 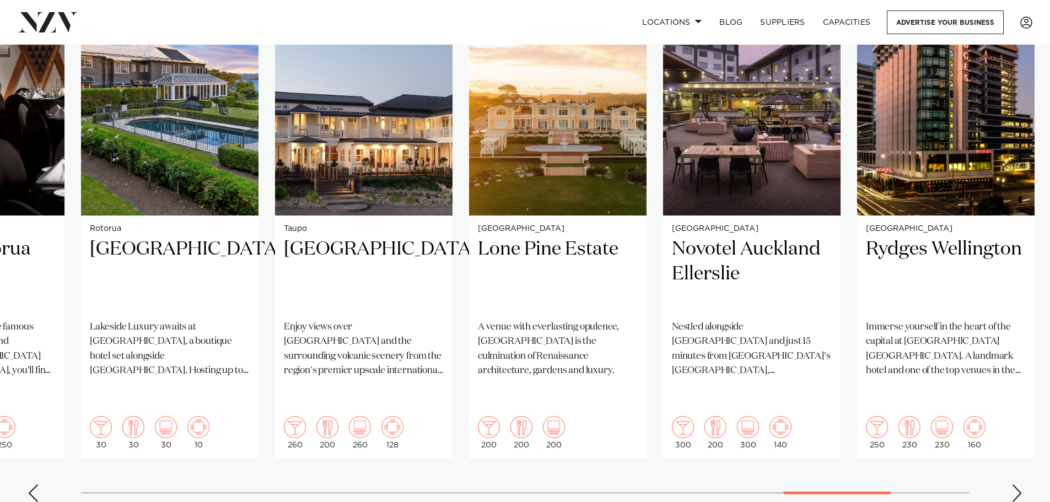 I want to click on div: 10, so click(x=198, y=433).